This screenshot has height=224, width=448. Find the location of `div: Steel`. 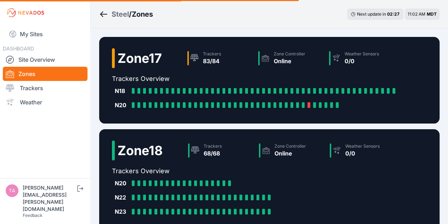

div: Steel is located at coordinates (120, 14).